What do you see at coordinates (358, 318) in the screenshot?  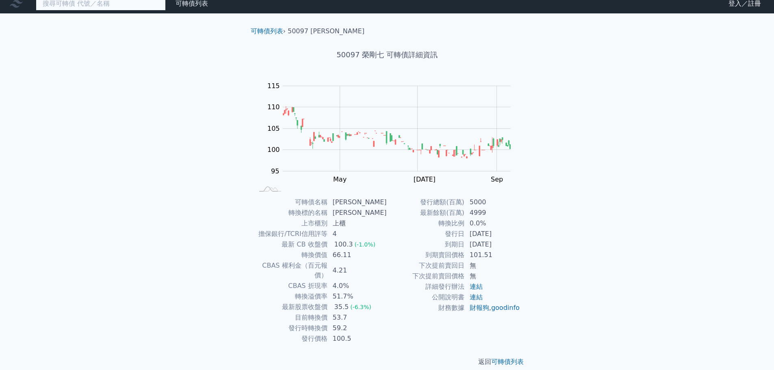 I see `td: 53.7` at bounding box center [358, 318].